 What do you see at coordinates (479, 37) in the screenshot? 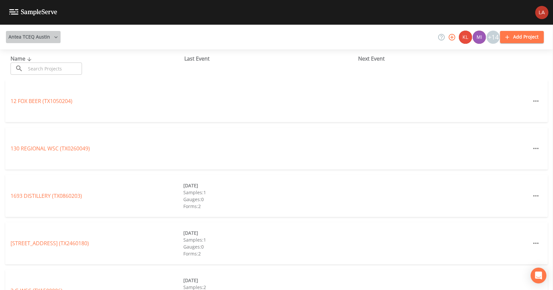
I see `img: a1ea4ff7c53760f38bef77ef7c6649bf` at bounding box center [479, 37].